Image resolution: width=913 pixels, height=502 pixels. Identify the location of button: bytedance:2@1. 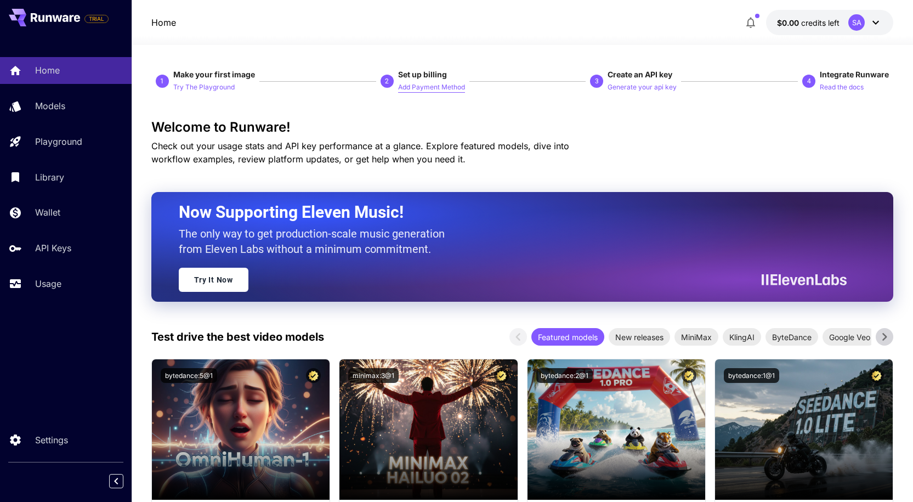
(564, 375).